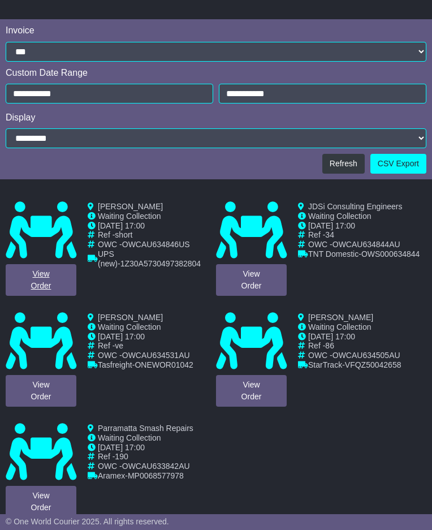  What do you see at coordinates (330, 235) in the screenshot?
I see `span: 34` at bounding box center [330, 235].